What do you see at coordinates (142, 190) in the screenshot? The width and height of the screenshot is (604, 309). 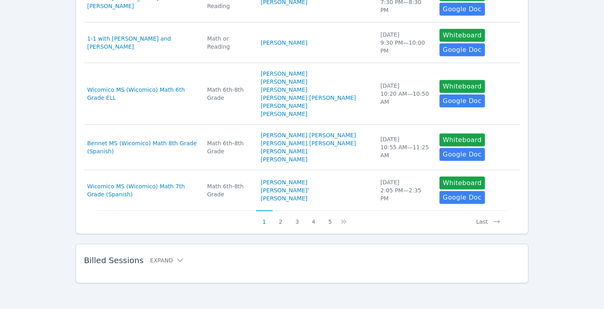 I see `a: Wicomico MS (Wicomico) Math 7th Grade (Spanish)` at bounding box center [142, 190].